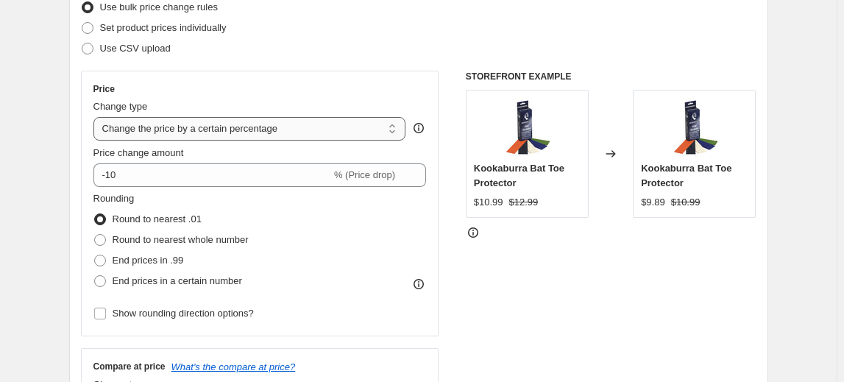  I want to click on span: Round to nearest whole number, so click(180, 239).